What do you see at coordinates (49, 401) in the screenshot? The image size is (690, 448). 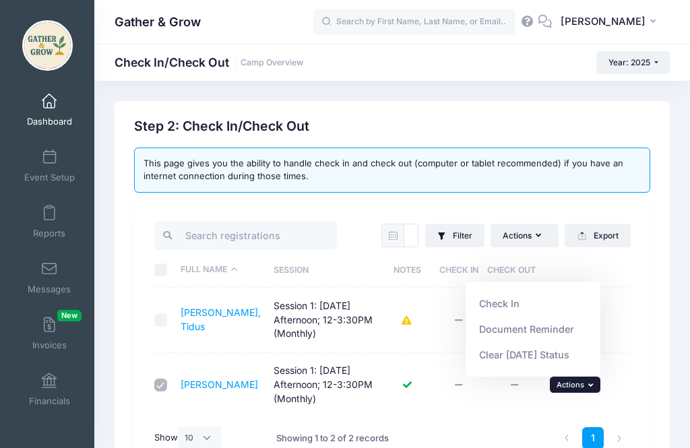 I see `span: Financials` at bounding box center [49, 401].